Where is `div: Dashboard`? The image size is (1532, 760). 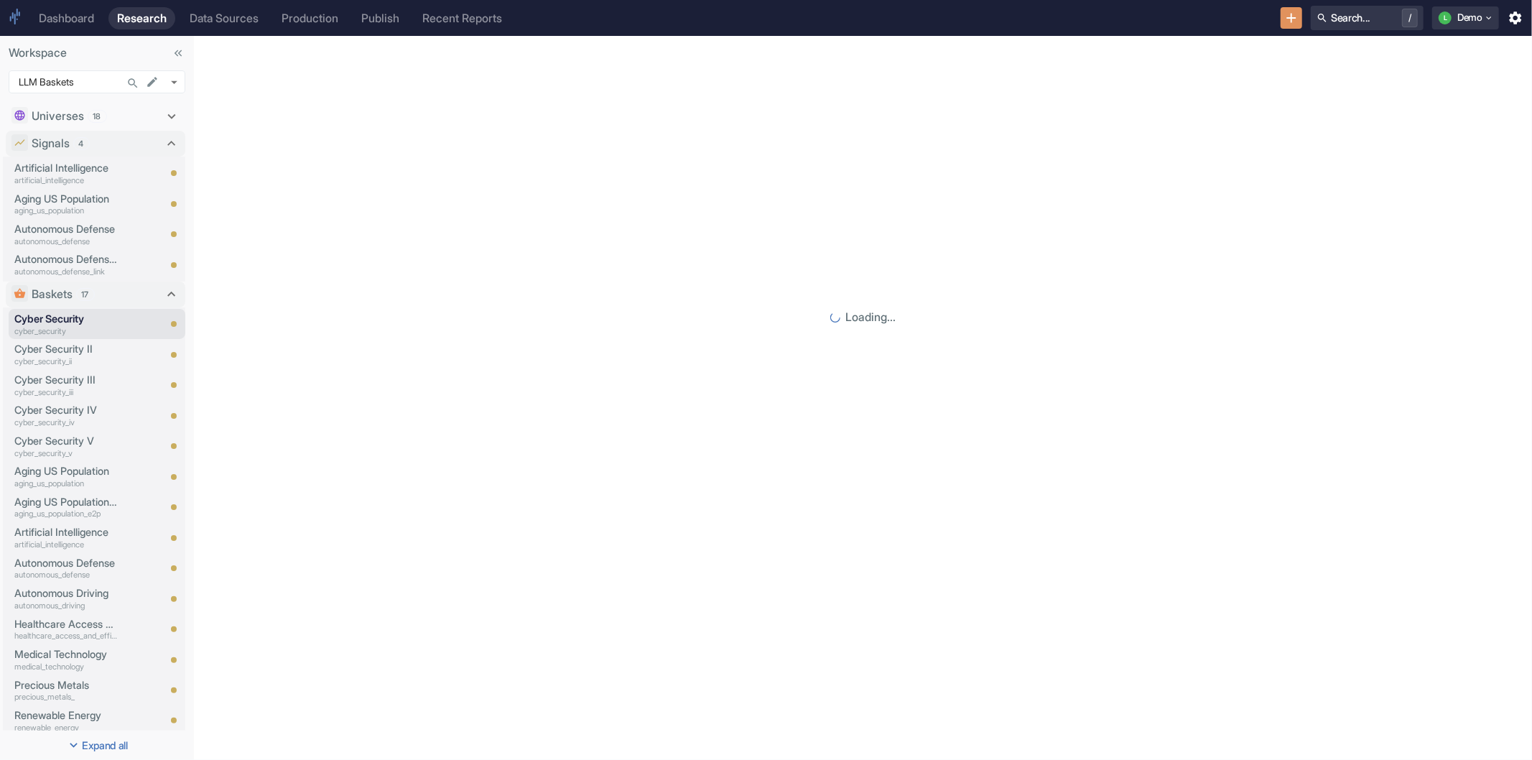 div: Dashboard is located at coordinates (66, 18).